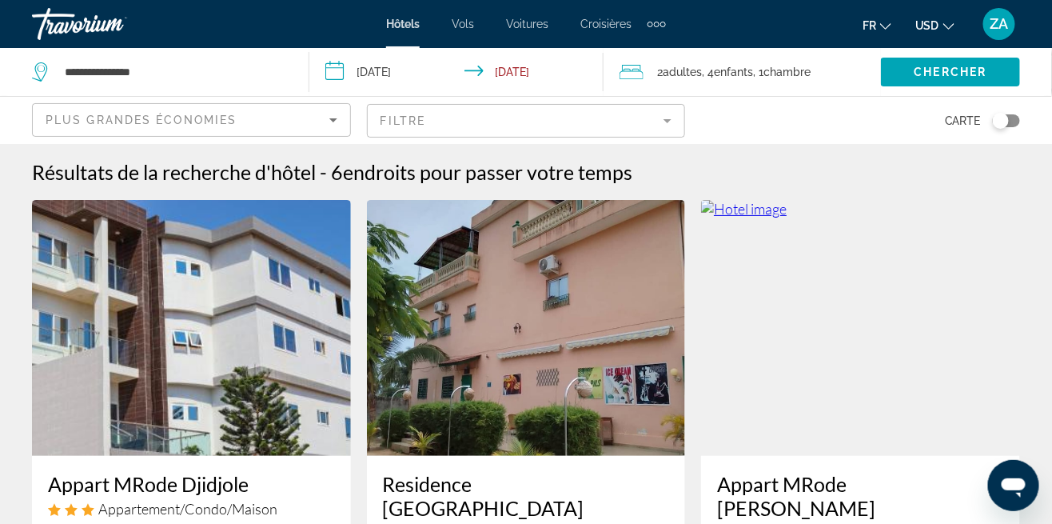 The height and width of the screenshot is (524, 1052). Describe the element at coordinates (463, 24) in the screenshot. I see `a: Vols` at that location.